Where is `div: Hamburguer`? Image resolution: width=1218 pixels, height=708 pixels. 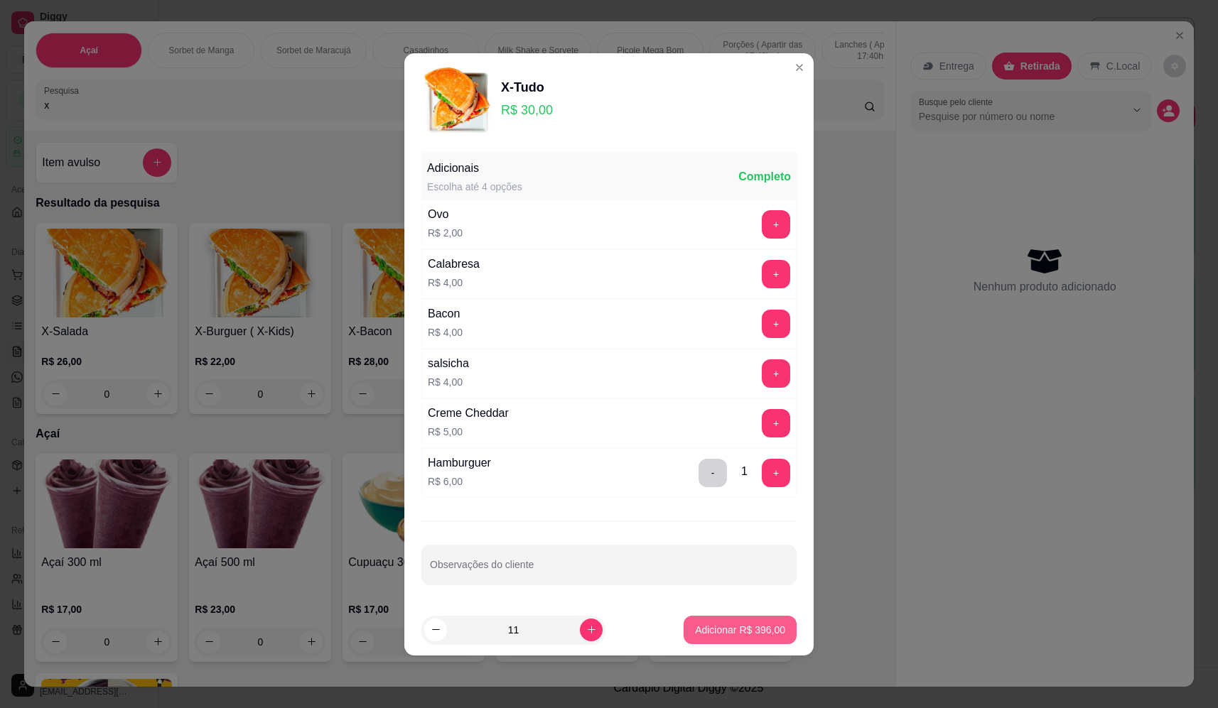
div: Hamburguer is located at coordinates (459, 463).